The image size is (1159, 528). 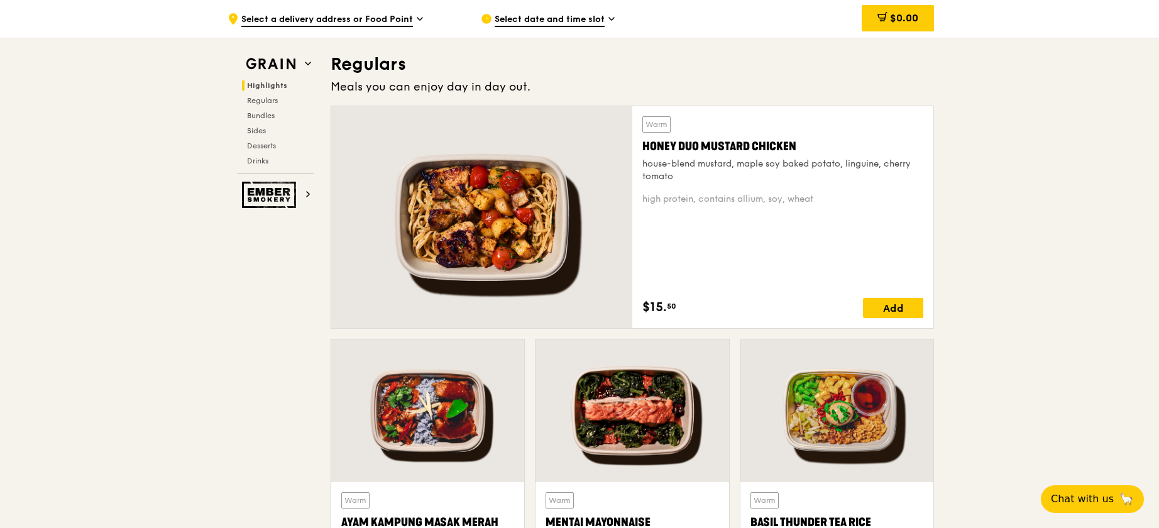 What do you see at coordinates (262, 146) in the screenshot?
I see `span: Desserts` at bounding box center [262, 146].